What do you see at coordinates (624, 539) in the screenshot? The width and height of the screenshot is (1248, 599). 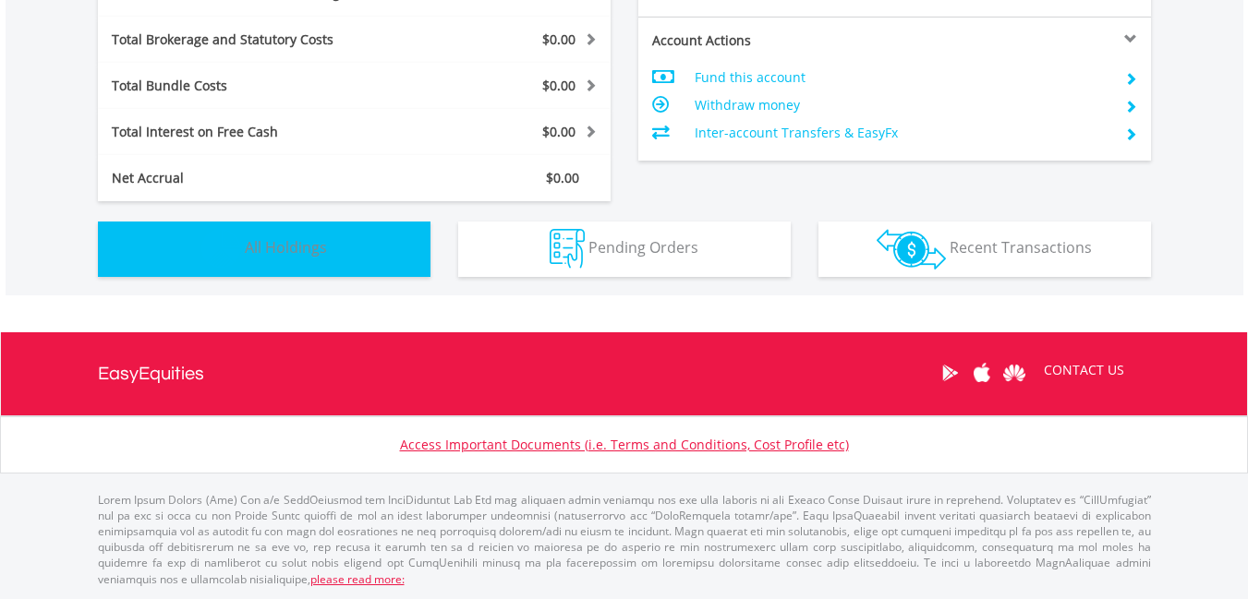 I see `p: Lorem Ipsum Dolors (Ame) Con a/e SeddOeiusmod tem InciDiduntut Lab Etd mag aliquaen admin veniamq...` at bounding box center [624, 539].